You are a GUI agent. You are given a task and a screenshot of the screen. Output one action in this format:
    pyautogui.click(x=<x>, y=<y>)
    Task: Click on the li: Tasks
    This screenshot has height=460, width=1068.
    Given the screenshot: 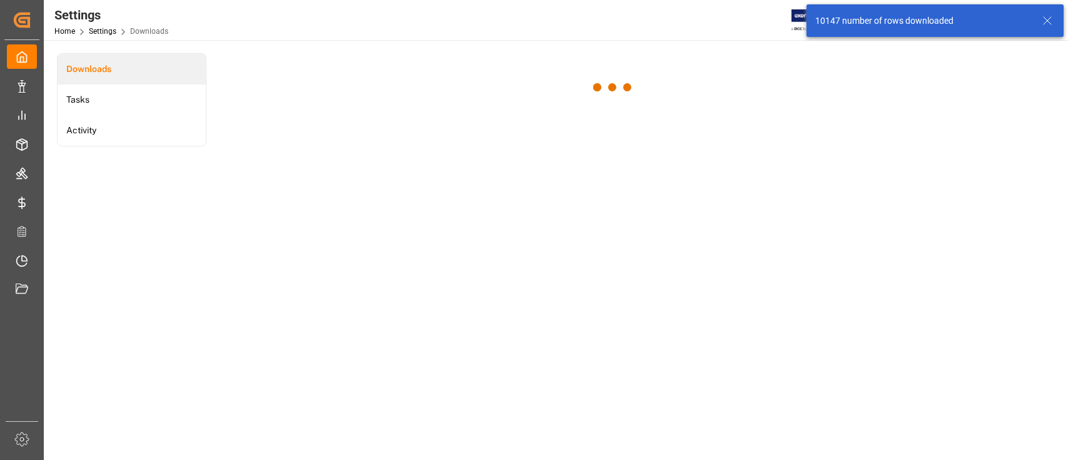 What is the action you would take?
    pyautogui.click(x=131, y=99)
    